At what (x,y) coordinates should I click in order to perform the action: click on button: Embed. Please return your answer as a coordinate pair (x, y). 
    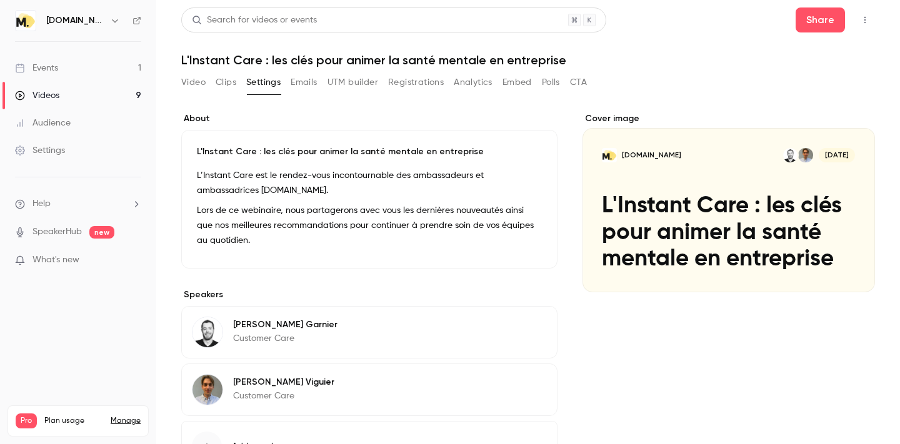
    Looking at the image, I should click on (517, 82).